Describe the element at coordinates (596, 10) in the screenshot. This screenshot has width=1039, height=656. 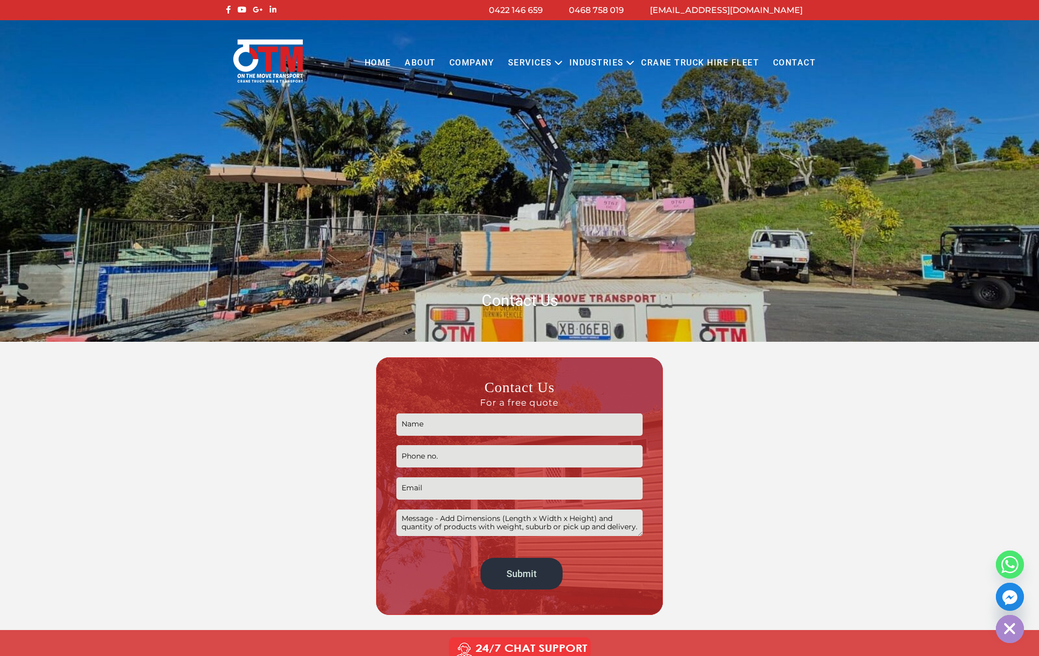
I see `a: 0468 758 019` at that location.